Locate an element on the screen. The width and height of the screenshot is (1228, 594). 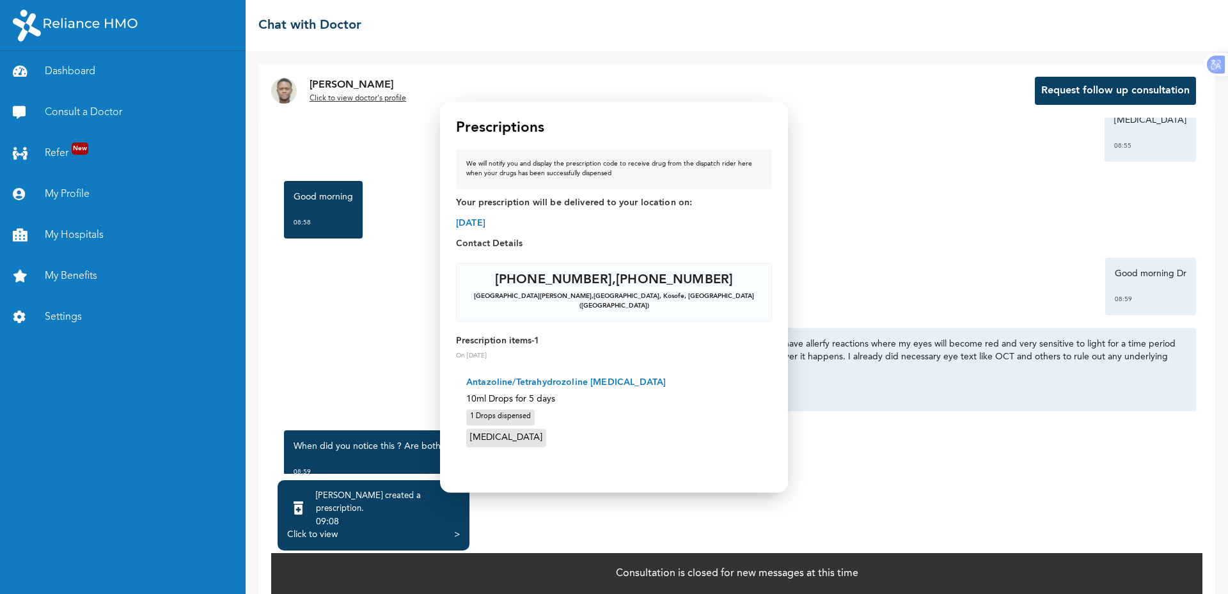
span: Your prescription will be delivered to your location on: is located at coordinates (614, 203).